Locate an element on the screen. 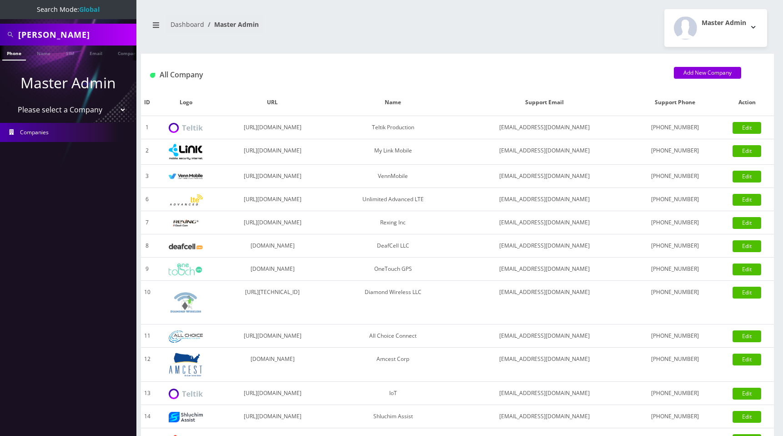 The width and height of the screenshot is (783, 436). td: 1 is located at coordinates (147, 127).